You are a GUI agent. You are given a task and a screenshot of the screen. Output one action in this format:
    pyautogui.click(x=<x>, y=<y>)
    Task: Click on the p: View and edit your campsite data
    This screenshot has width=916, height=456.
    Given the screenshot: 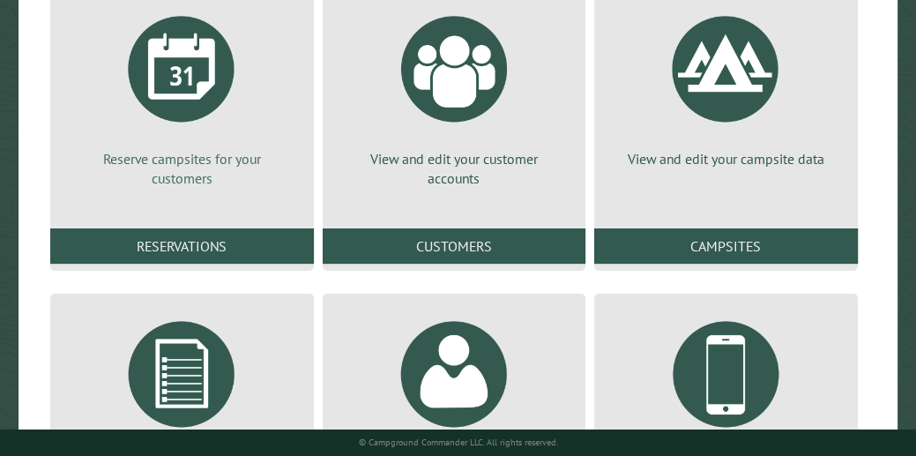 What is the action you would take?
    pyautogui.click(x=725, y=159)
    